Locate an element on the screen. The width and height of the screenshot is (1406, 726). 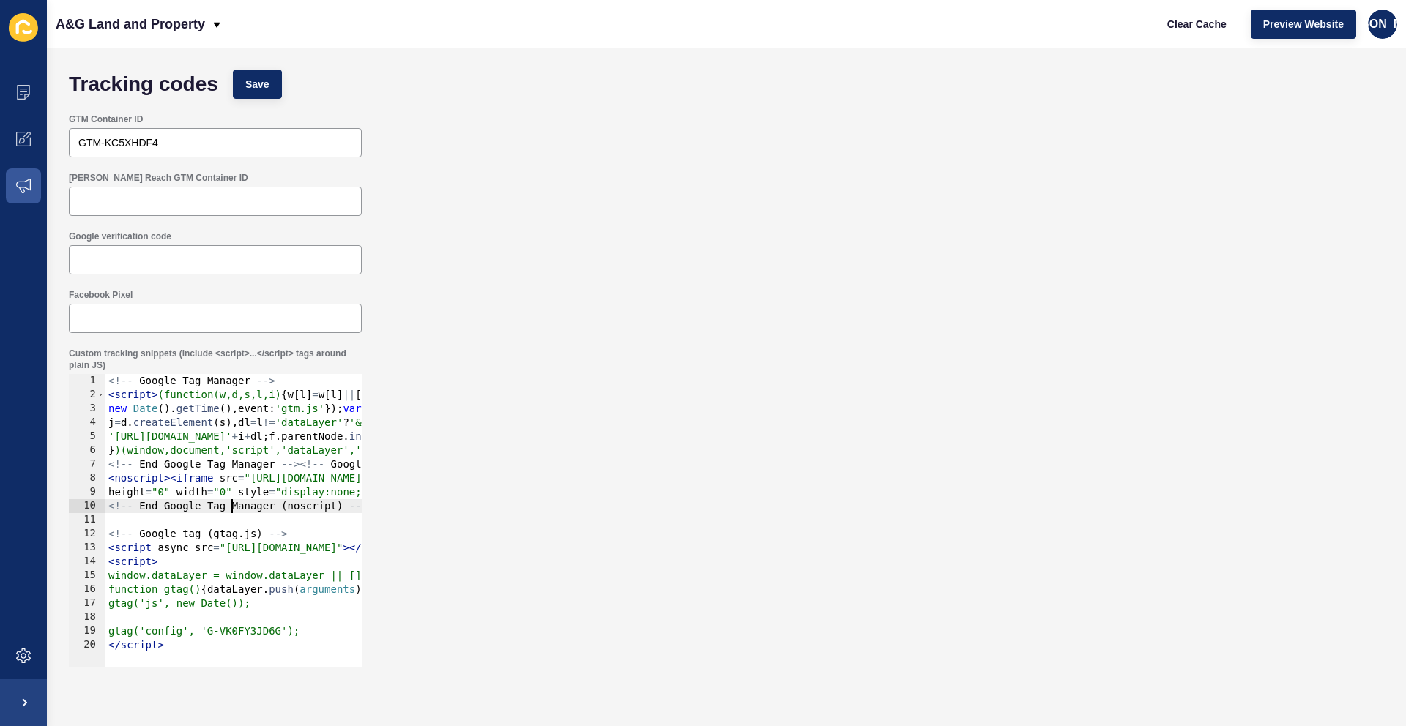
div: 17 is located at coordinates (87, 603).